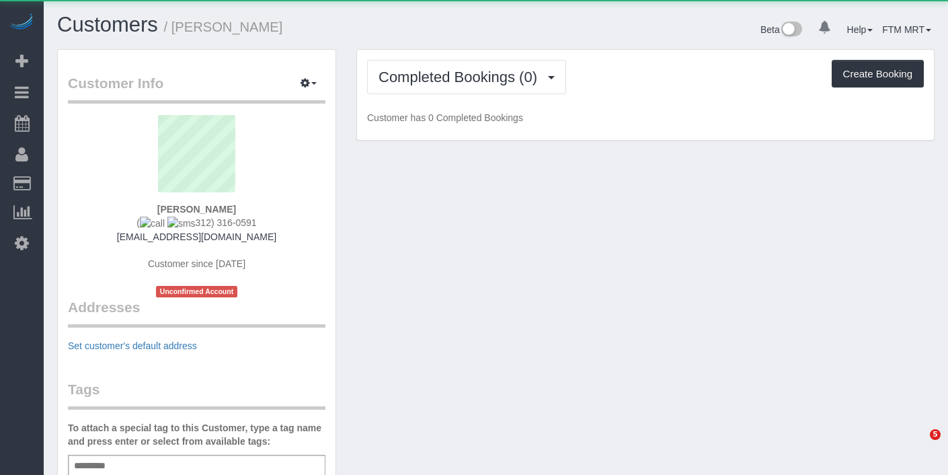 Image resolution: width=948 pixels, height=475 pixels. Describe the element at coordinates (878, 74) in the screenshot. I see `button: Create Booking` at that location.